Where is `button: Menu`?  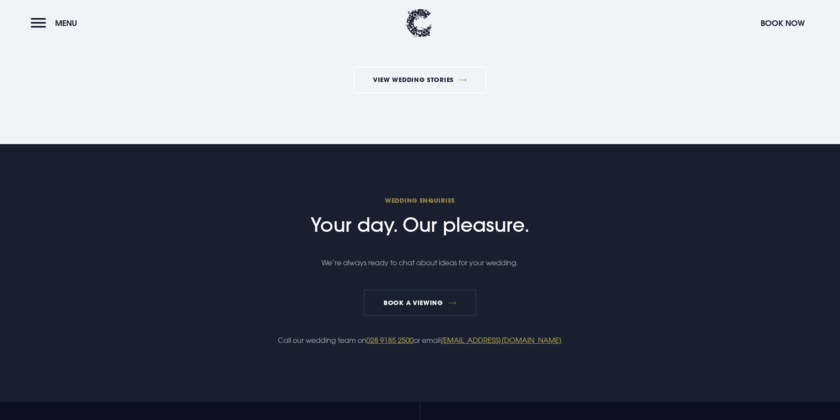
button: Menu is located at coordinates (56, 23).